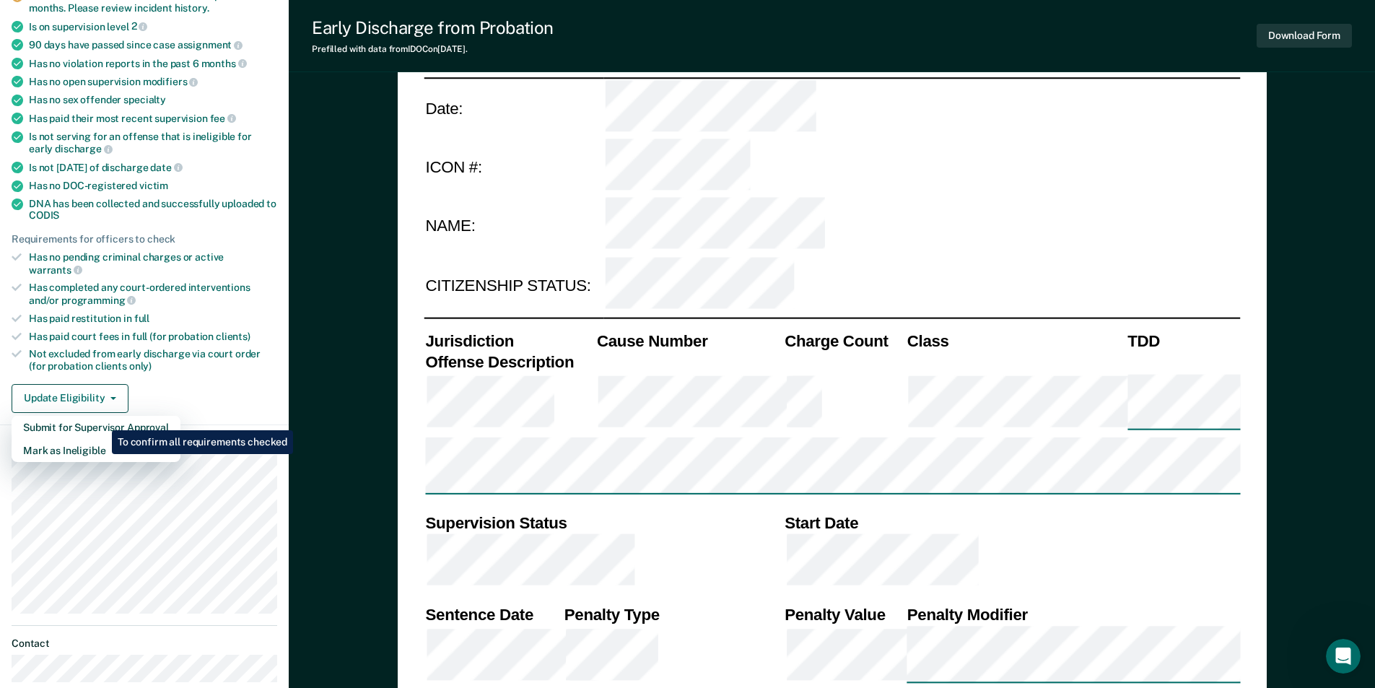 The width and height of the screenshot is (1375, 688). Describe the element at coordinates (513, 285) in the screenshot. I see `td: CITIZENSHIP STATUS:` at that location.